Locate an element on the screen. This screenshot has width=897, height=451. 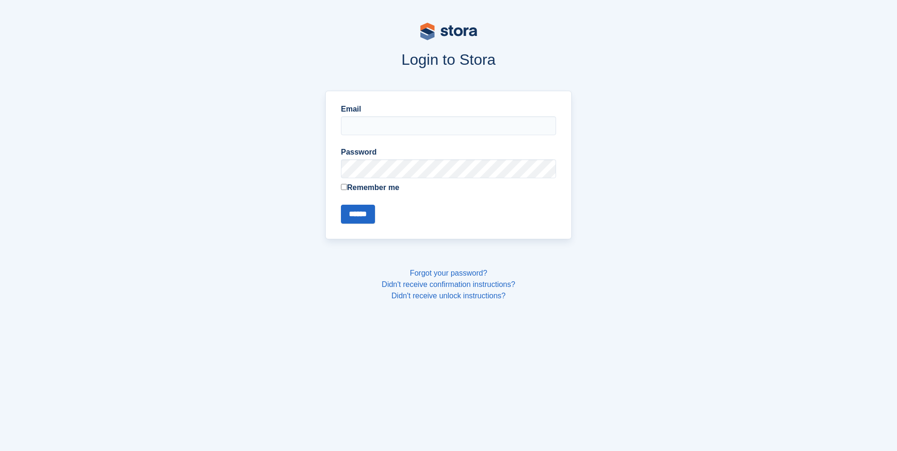
a: Didn't receive unlock instructions? is located at coordinates (448, 295).